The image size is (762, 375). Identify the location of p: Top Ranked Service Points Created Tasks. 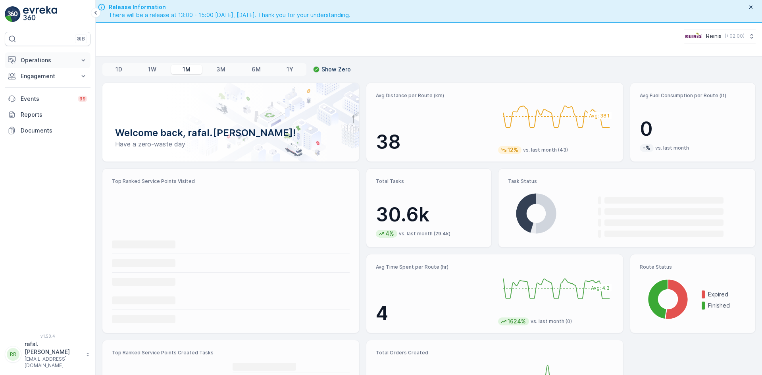
(231, 353).